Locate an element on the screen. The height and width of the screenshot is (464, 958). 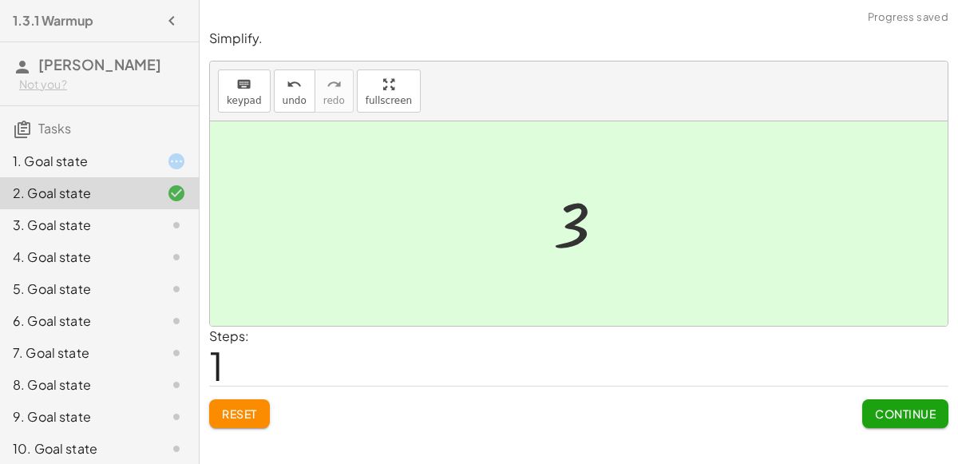
div: 7. Goal state is located at coordinates (77, 353).